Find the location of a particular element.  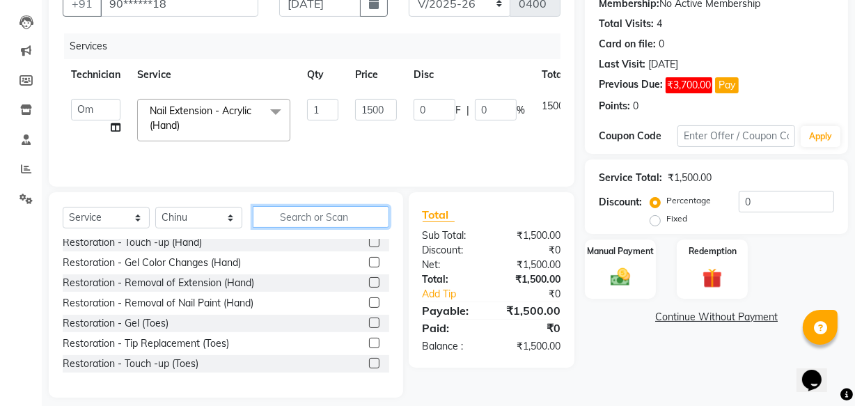

button: Apply is located at coordinates (820, 137).